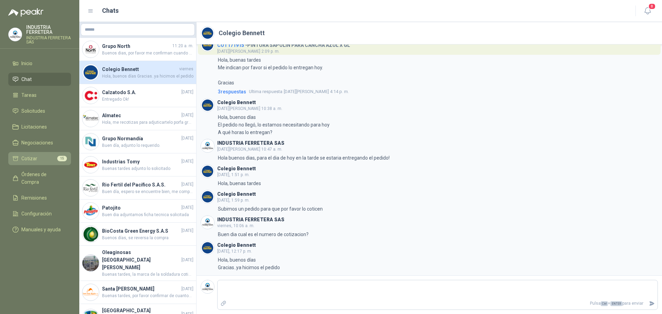  What do you see at coordinates (251, 143) in the screenshot?
I see `h3: INDUSTRIA FERRETERA SAS` at bounding box center [251, 143].